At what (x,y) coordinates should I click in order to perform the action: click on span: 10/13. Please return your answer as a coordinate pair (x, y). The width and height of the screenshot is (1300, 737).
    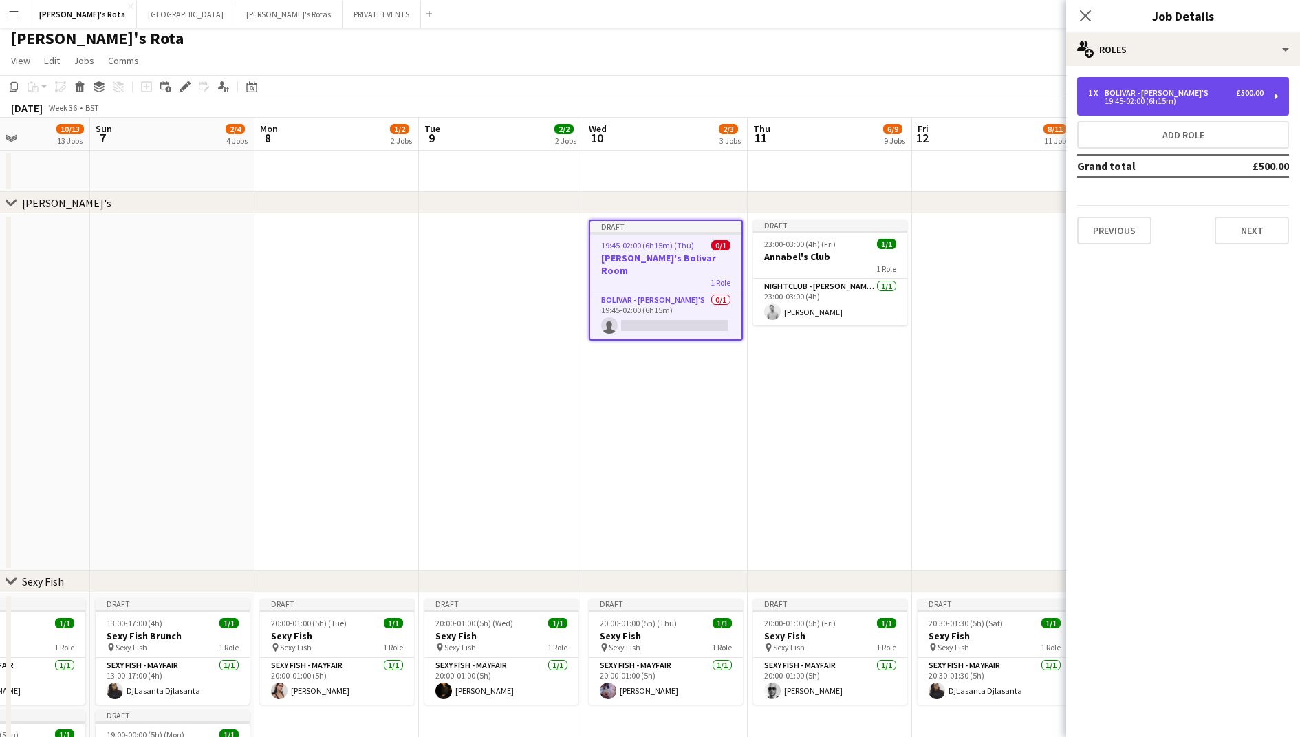
    Looking at the image, I should click on (70, 129).